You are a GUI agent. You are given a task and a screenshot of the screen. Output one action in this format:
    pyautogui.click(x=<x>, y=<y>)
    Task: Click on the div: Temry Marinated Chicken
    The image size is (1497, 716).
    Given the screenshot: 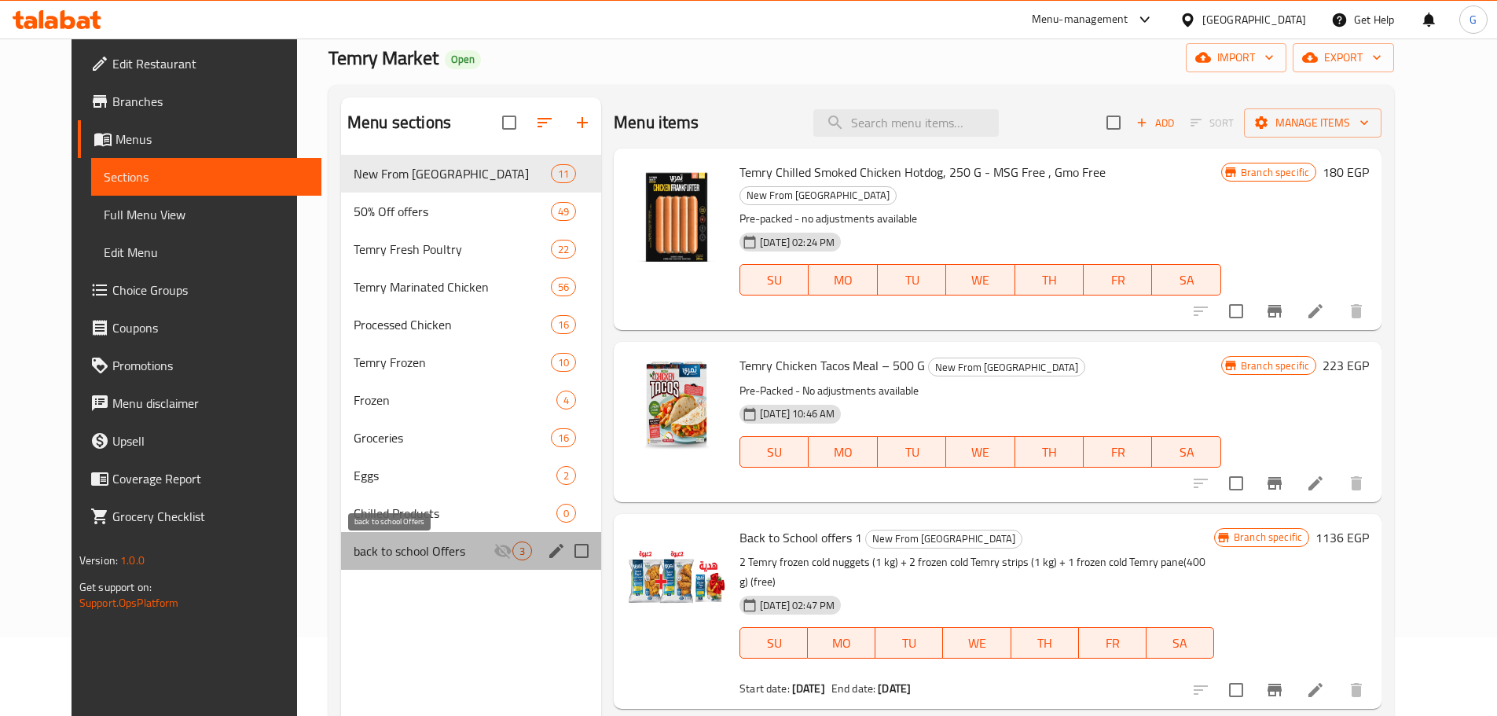 What is the action you would take?
    pyautogui.click(x=452, y=287)
    